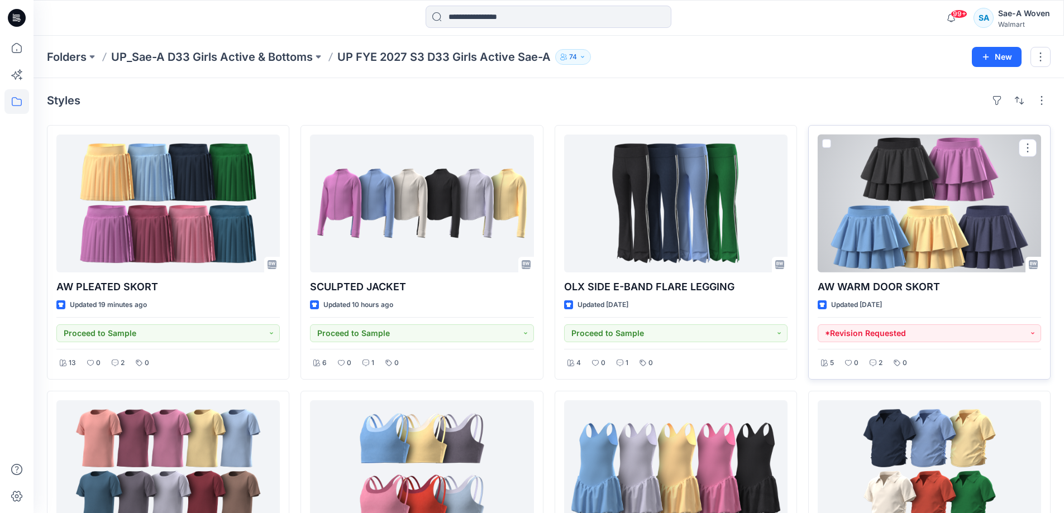 Image resolution: width=1064 pixels, height=513 pixels. Describe the element at coordinates (422, 287) in the screenshot. I see `p: SCULPTED JACKET` at that location.